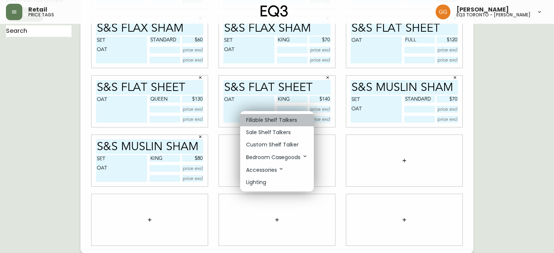 Image resolution: width=554 pixels, height=253 pixels. What do you see at coordinates (256, 182) in the screenshot?
I see `p: Lighting` at bounding box center [256, 182].